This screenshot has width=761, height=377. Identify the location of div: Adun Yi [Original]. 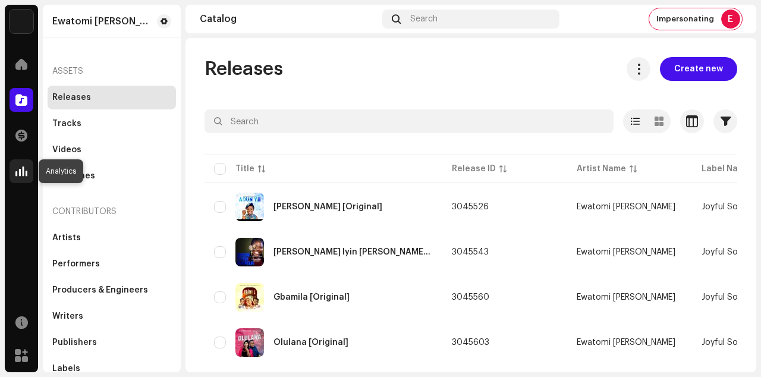
(327, 207).